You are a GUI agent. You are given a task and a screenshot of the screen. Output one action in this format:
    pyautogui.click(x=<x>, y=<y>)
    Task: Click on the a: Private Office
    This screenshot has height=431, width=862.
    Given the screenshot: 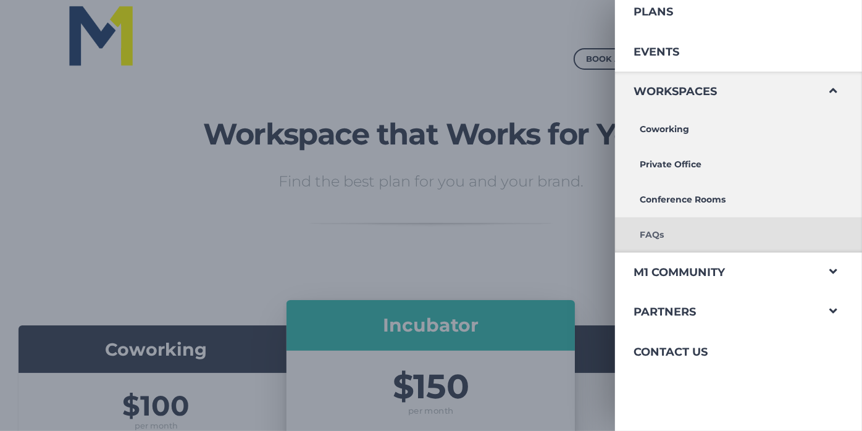 What is the action you would take?
    pyautogui.click(x=717, y=164)
    